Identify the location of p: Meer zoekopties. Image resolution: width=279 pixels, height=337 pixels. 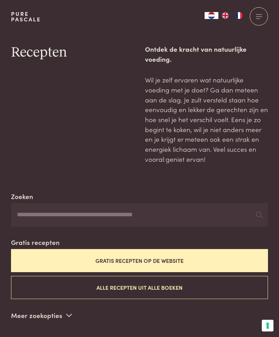
(41, 315).